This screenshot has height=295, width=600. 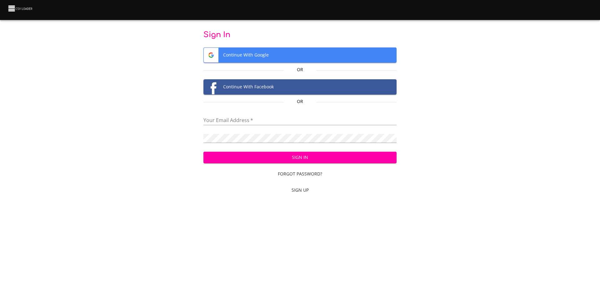 What do you see at coordinates (211, 55) in the screenshot?
I see `img: Google logo` at bounding box center [211, 55].